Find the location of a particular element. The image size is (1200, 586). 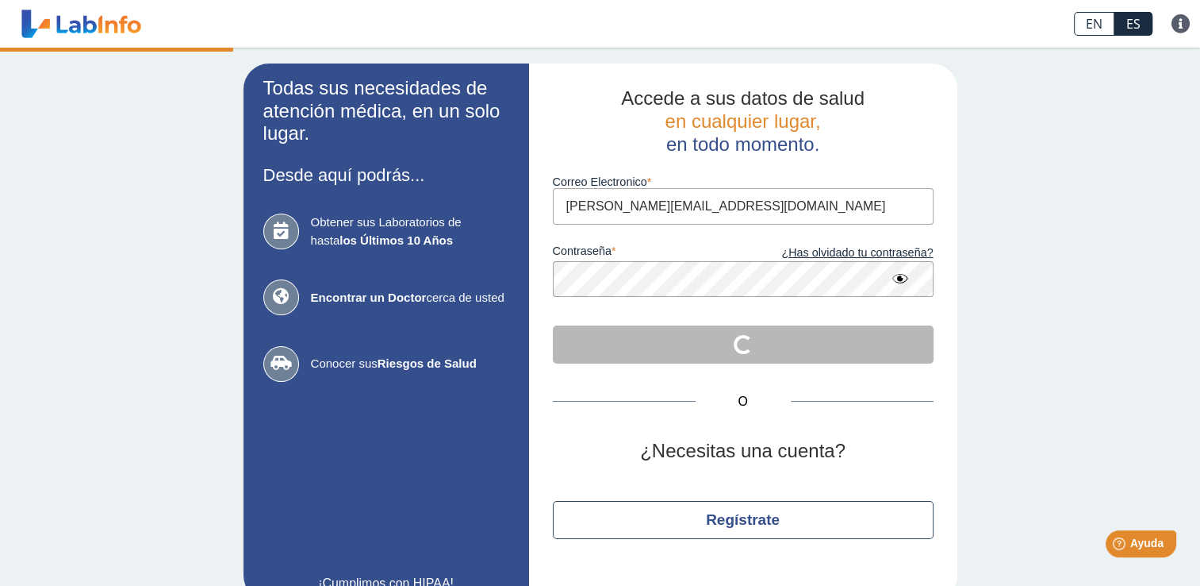

h2: ¿Necesitas una cuenta? is located at coordinates (743, 451).